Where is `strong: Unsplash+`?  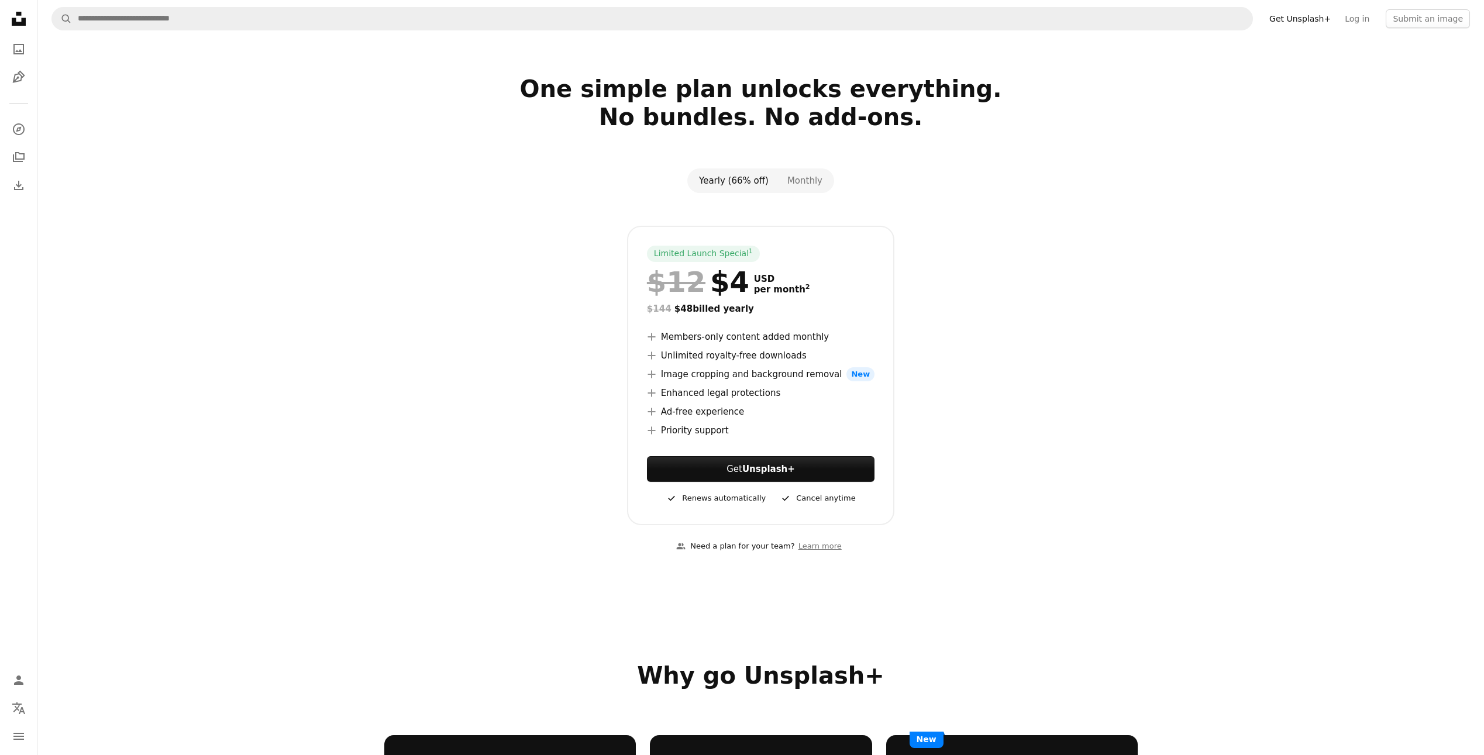
strong: Unsplash+ is located at coordinates (769, 469).